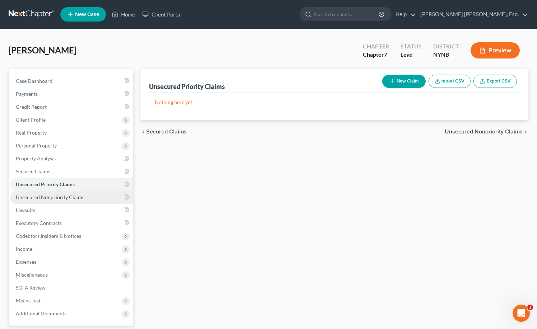  I want to click on a: Property Analysis, so click(71, 159).